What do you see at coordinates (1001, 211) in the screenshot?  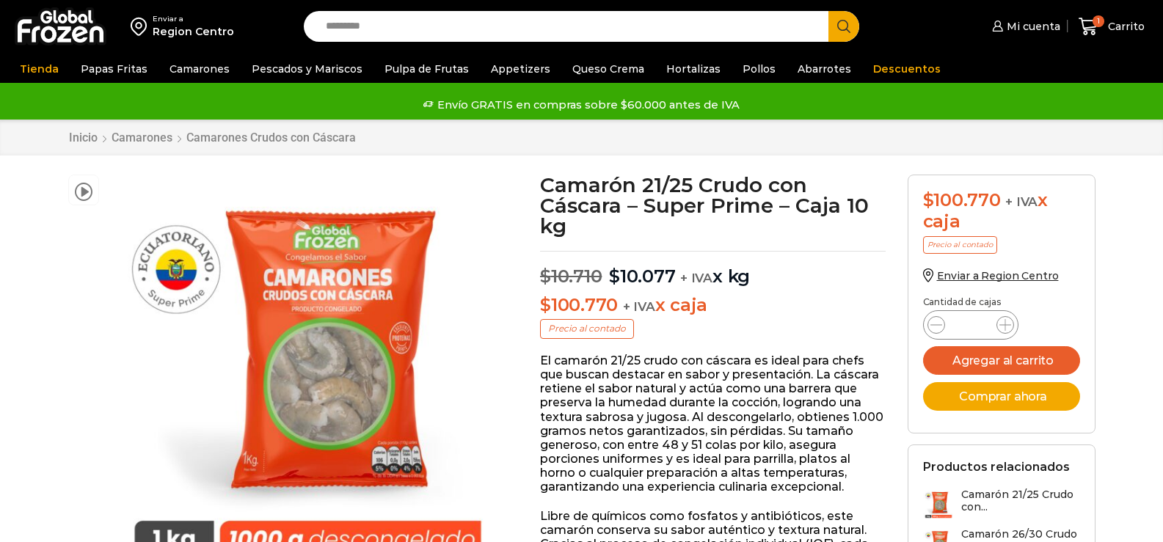 I see `div: x caja` at bounding box center [1001, 211].